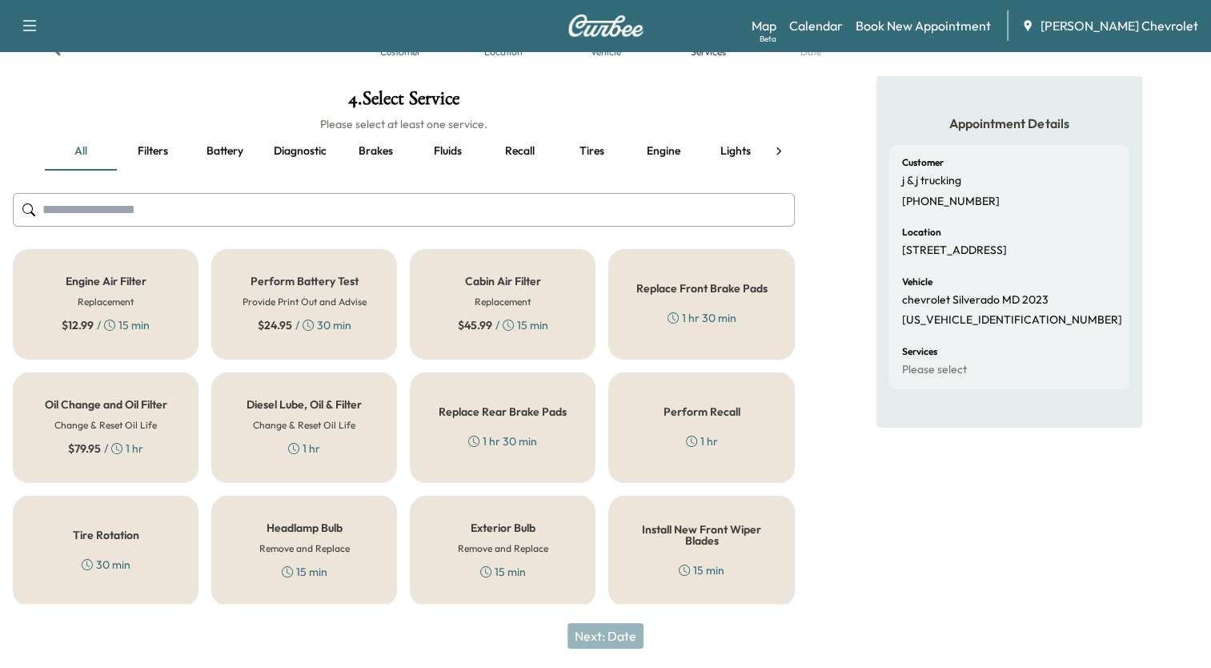  What do you see at coordinates (225, 151) in the screenshot?
I see `button: Battery` at bounding box center [225, 151].